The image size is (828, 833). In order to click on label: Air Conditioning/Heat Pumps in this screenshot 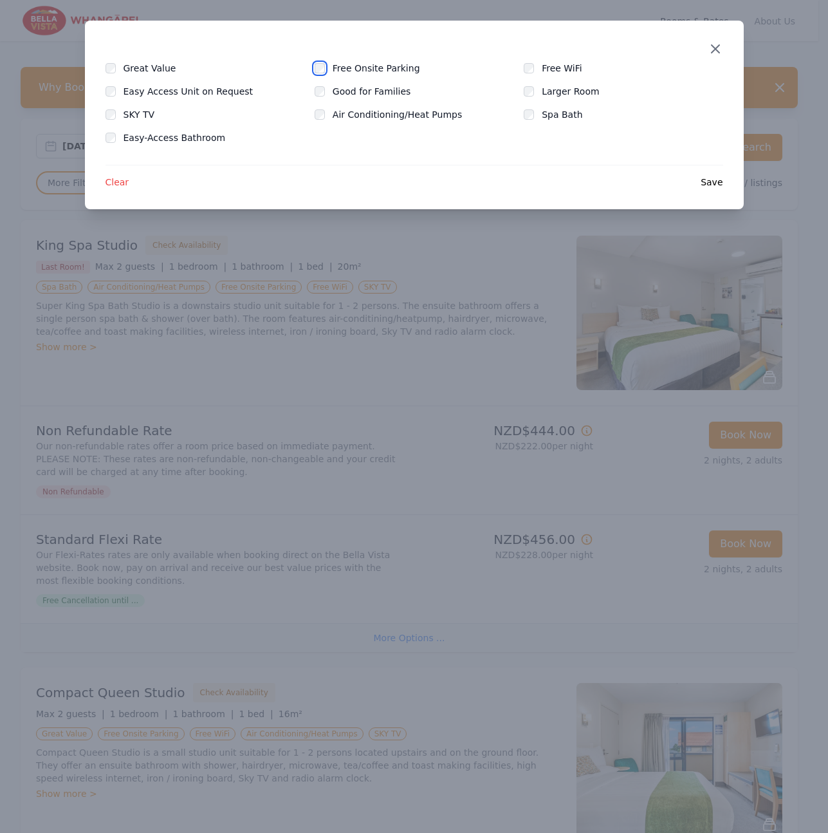, I will do `click(405, 115)`.